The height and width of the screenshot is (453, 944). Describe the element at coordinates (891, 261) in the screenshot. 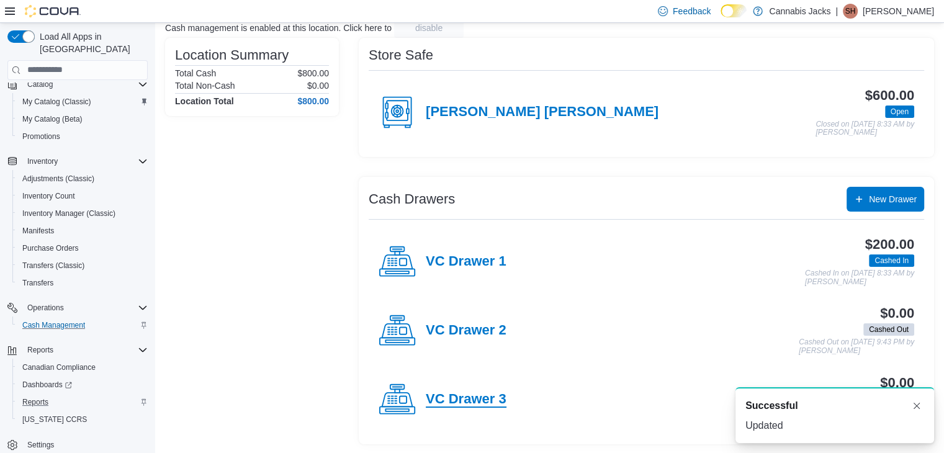

I see `span: Cashed In` at that location.